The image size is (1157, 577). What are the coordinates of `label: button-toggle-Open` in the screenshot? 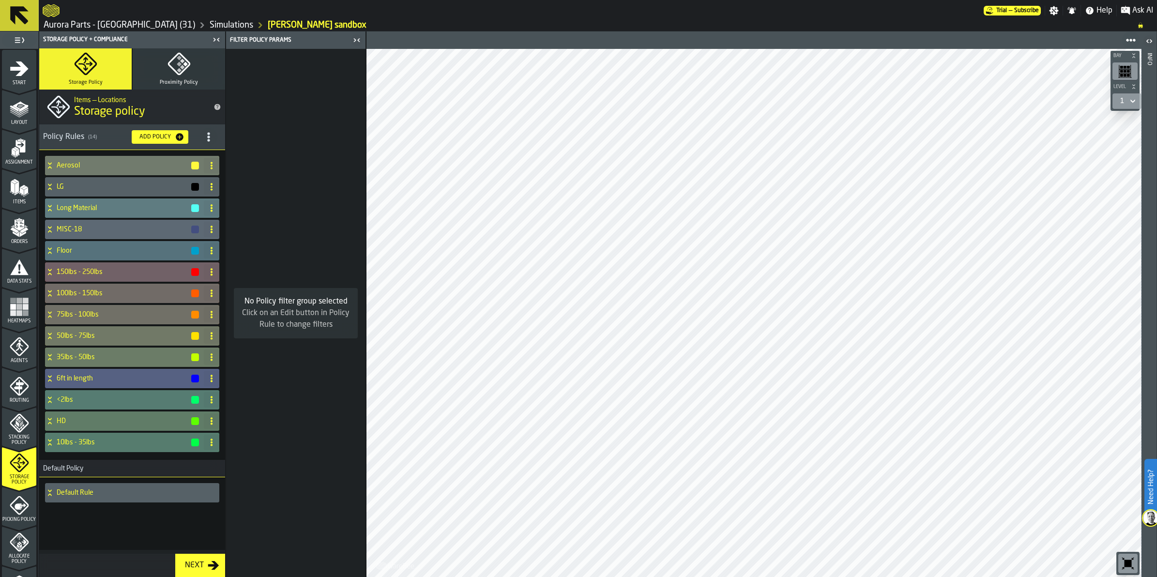 It's located at (1149, 42).